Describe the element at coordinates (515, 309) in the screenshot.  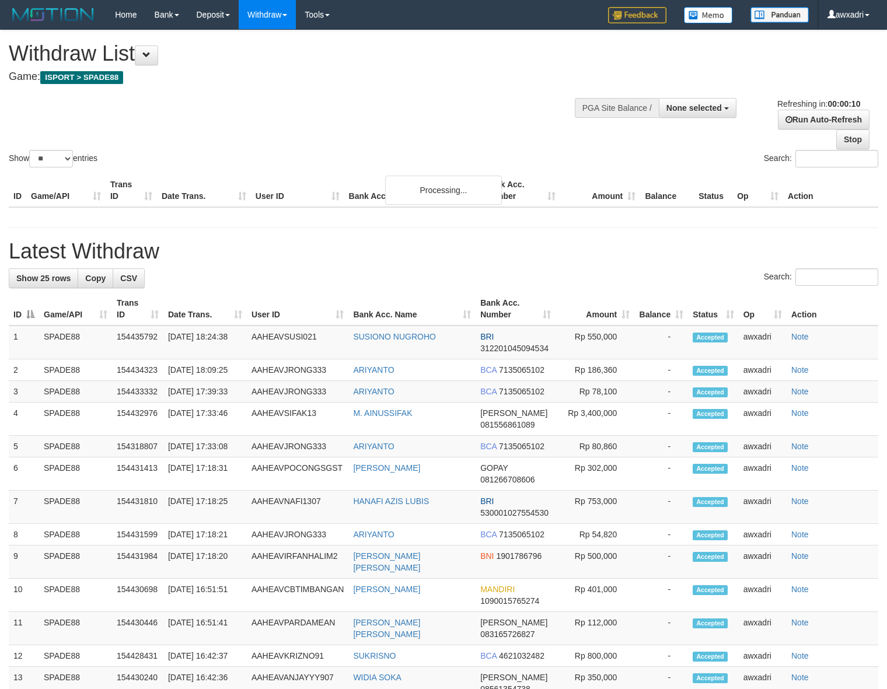
I see `th: Bank Acc. Number: activate to sort column ascending` at that location.